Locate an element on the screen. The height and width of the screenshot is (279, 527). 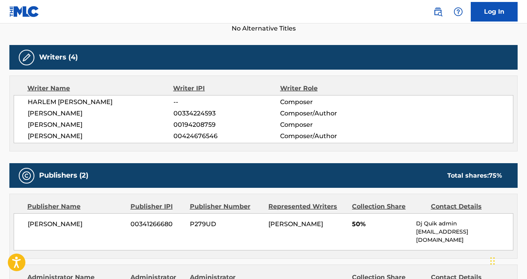
span: 00194208759 is located at coordinates (227, 125).